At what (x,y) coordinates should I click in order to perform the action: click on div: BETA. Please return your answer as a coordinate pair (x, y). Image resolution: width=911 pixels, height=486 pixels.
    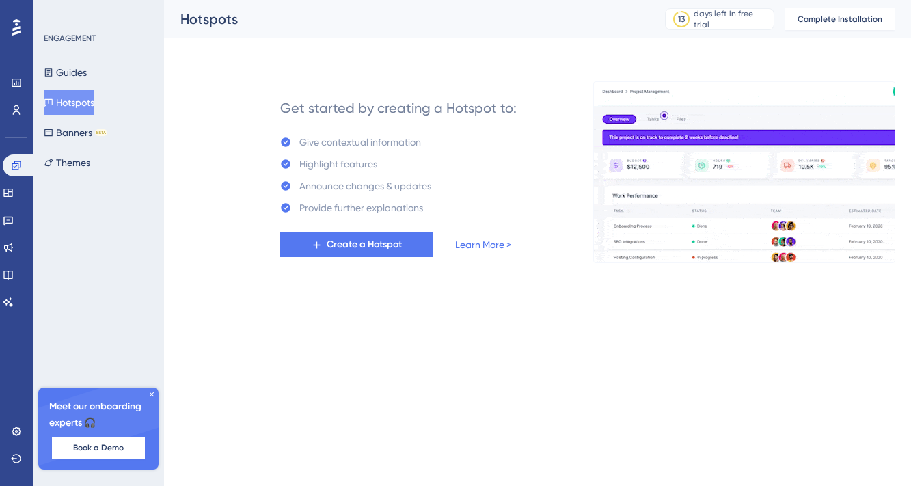
    Looking at the image, I should click on (101, 133).